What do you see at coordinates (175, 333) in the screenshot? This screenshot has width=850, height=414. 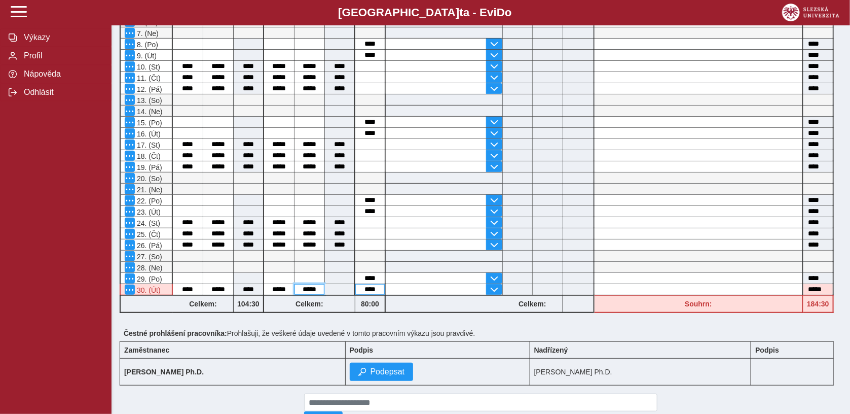 I see `b: Čestné prohlášení pracovníka:` at bounding box center [175, 333].